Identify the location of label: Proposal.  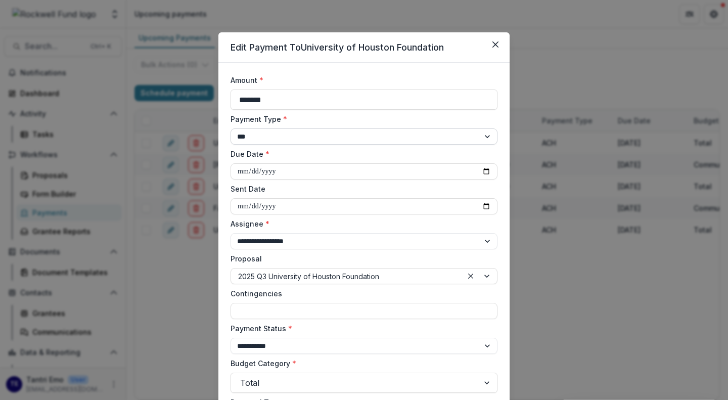
(361, 258).